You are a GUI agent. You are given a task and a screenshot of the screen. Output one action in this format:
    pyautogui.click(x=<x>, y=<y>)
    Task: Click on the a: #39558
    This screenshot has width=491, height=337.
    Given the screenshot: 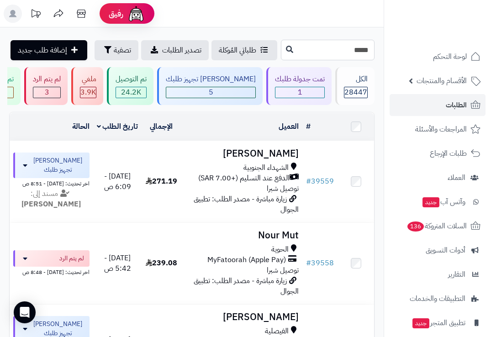 What is the action you would take?
    pyautogui.click(x=319, y=263)
    